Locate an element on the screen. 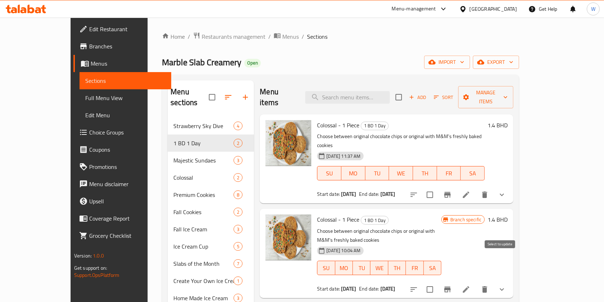  div: Create Your Own Ice Cream is located at coordinates (204, 281).